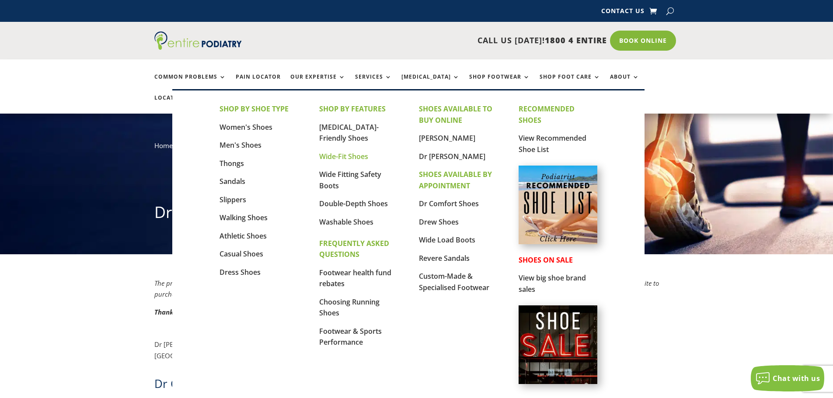  Describe the element at coordinates (796, 379) in the screenshot. I see `span: Chat with us` at that location.